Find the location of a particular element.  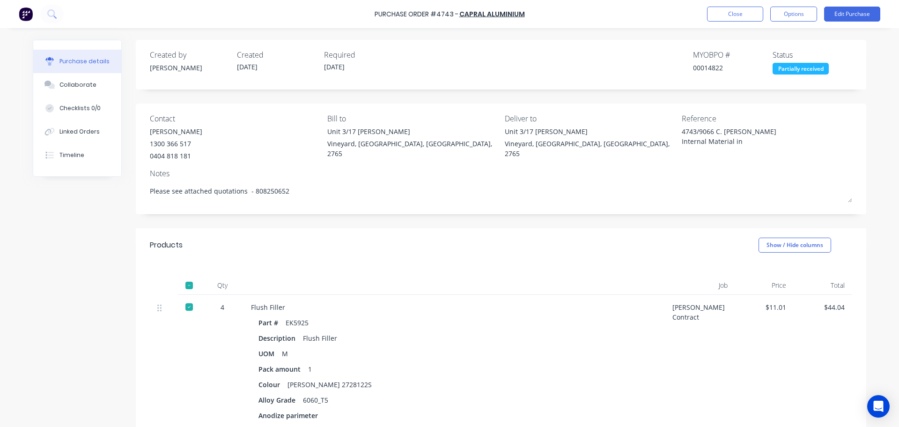

div: Timeline is located at coordinates (72, 155).